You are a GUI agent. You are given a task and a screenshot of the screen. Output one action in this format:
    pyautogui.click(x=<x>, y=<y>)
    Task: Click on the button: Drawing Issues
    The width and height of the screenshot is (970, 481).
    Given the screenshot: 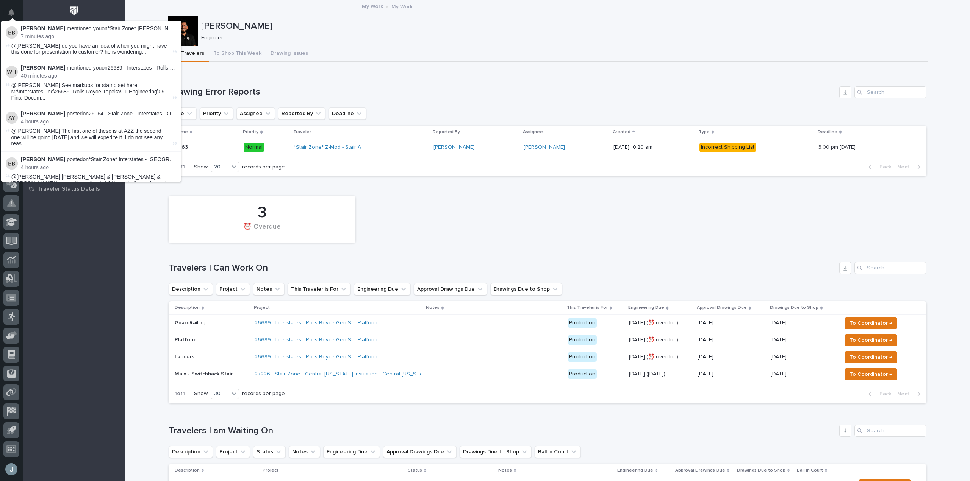 What is the action you would take?
    pyautogui.click(x=289, y=54)
    